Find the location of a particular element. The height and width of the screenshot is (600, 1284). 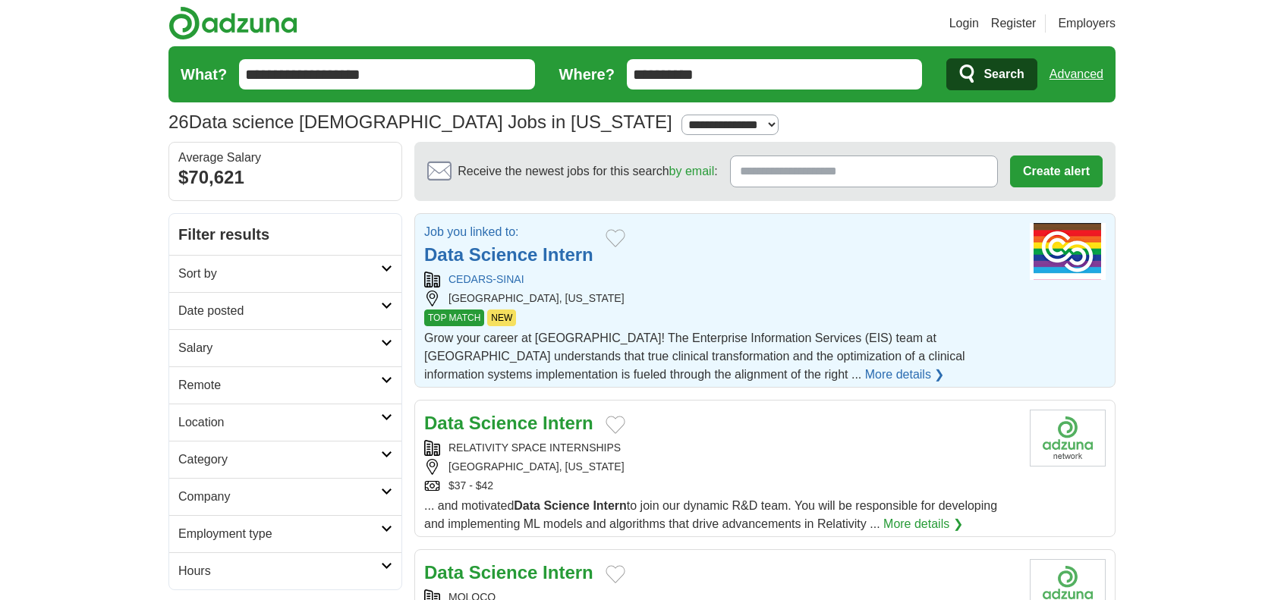

span: ... and motivated to join our dynamic R&D team. You will be responsible for developing and implem... is located at coordinates (711, 515).